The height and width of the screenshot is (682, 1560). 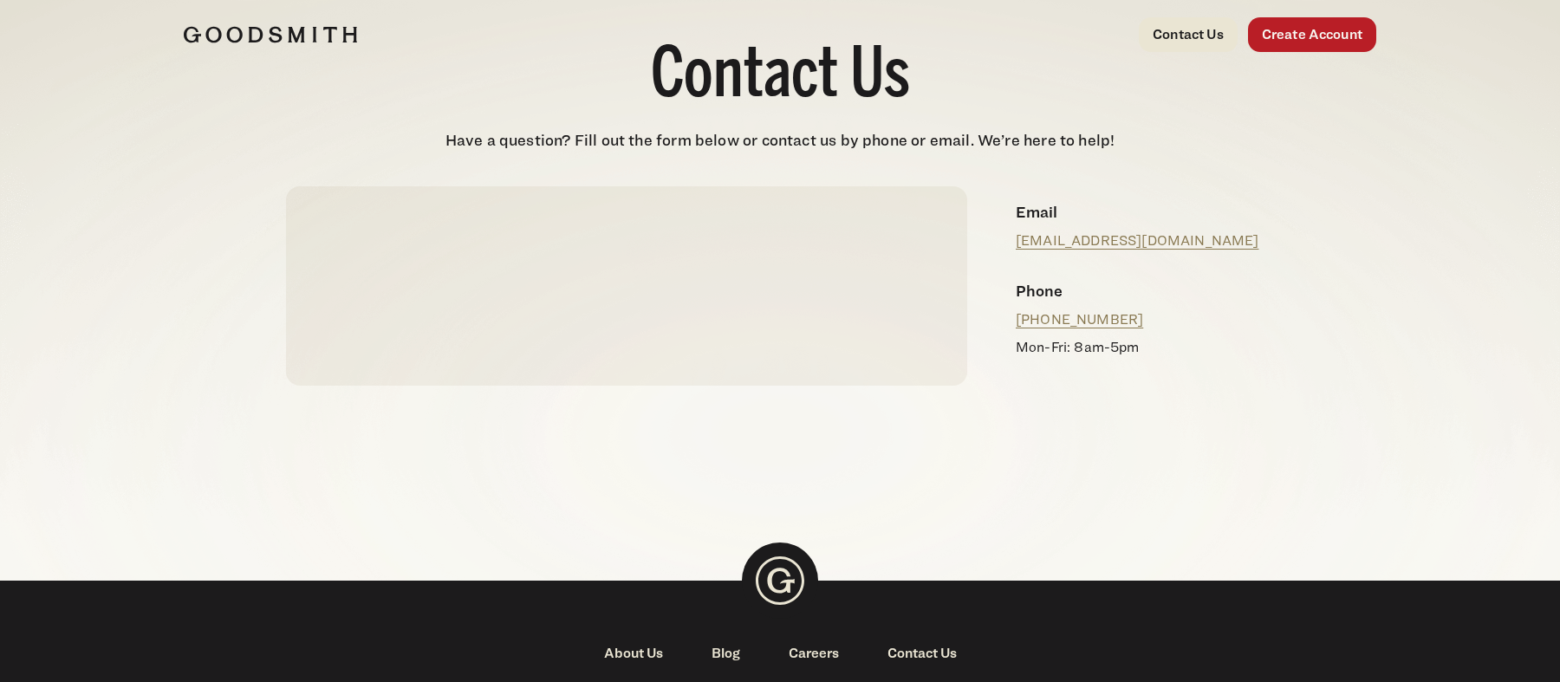 What do you see at coordinates (1312, 35) in the screenshot?
I see `a: Create Account` at bounding box center [1312, 35].